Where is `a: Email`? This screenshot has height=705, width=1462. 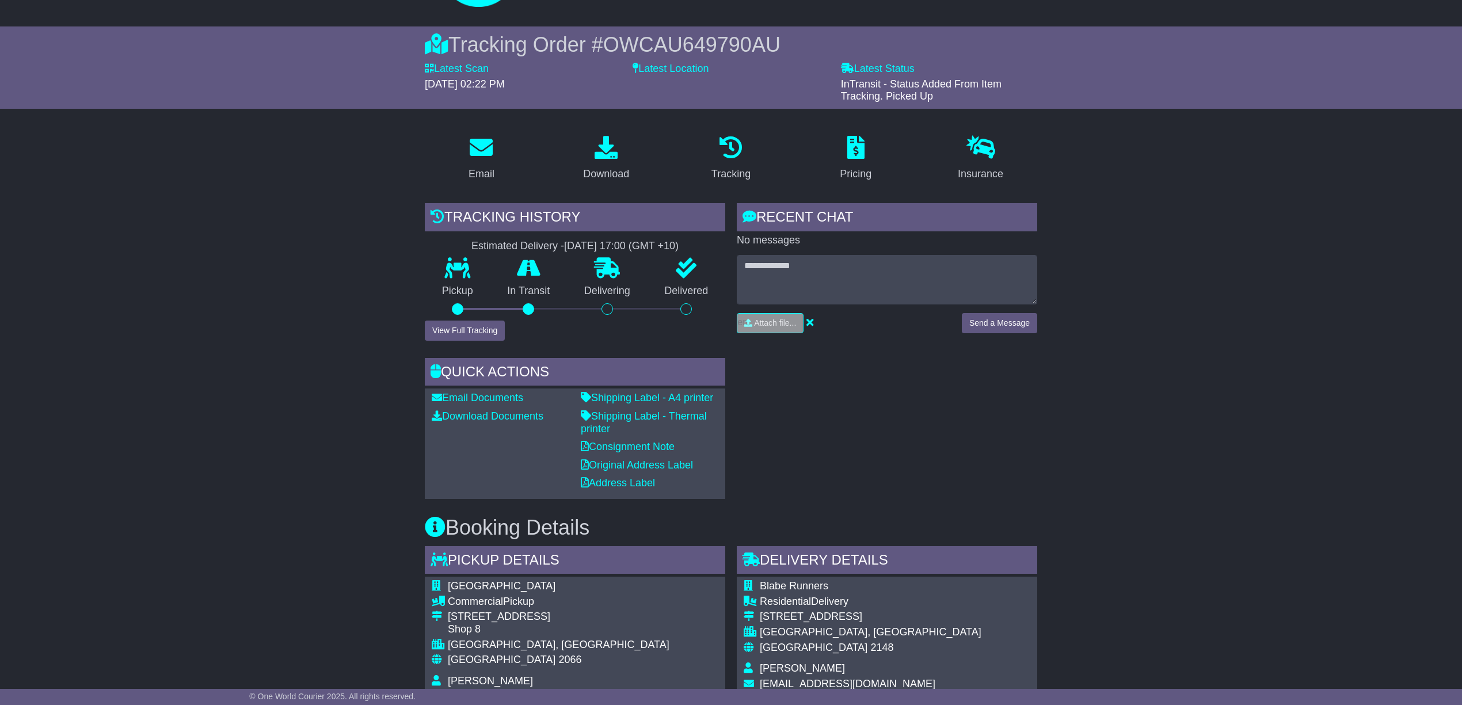 a: Email is located at coordinates (481, 159).